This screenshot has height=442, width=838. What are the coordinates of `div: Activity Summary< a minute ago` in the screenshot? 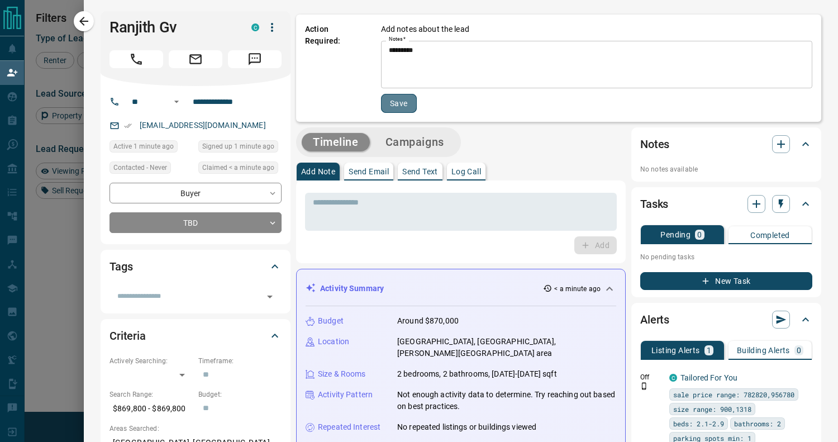 It's located at (461, 288).